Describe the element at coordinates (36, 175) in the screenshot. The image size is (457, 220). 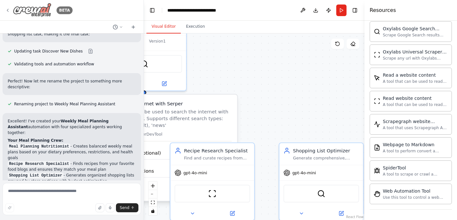
I see `code: Shopping List Optimizer` at that location.